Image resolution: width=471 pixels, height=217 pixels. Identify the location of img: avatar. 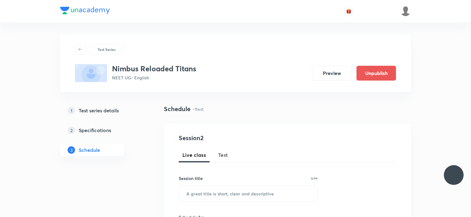
(349, 11).